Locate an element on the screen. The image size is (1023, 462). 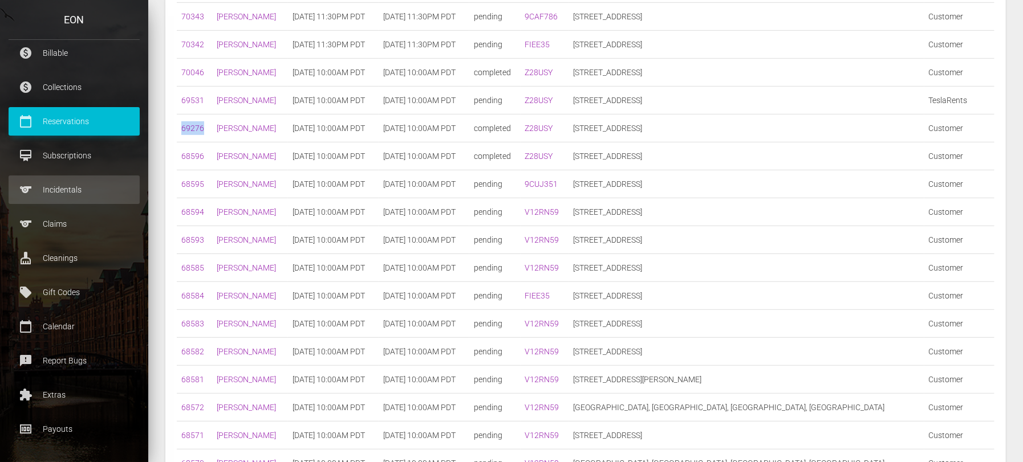
a: 68572 is located at coordinates (193, 408).